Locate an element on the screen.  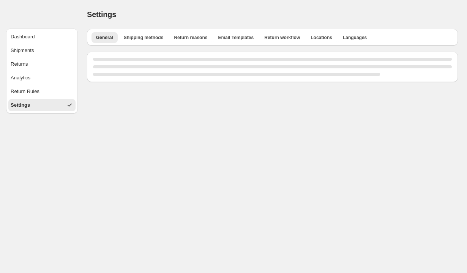
div: Shipments is located at coordinates (22, 50).